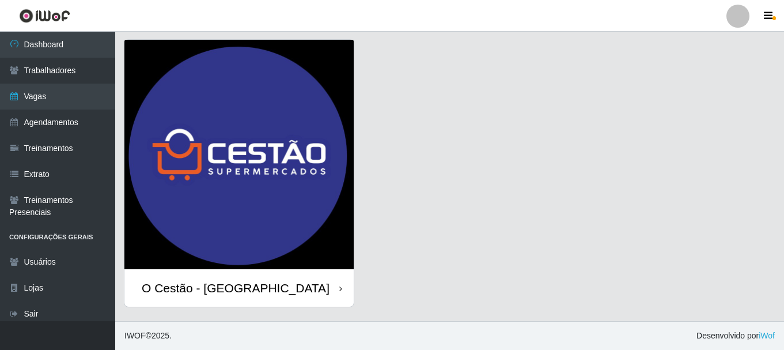 This screenshot has width=784, height=350. Describe the element at coordinates (135, 335) in the screenshot. I see `span: IWOF` at that location.